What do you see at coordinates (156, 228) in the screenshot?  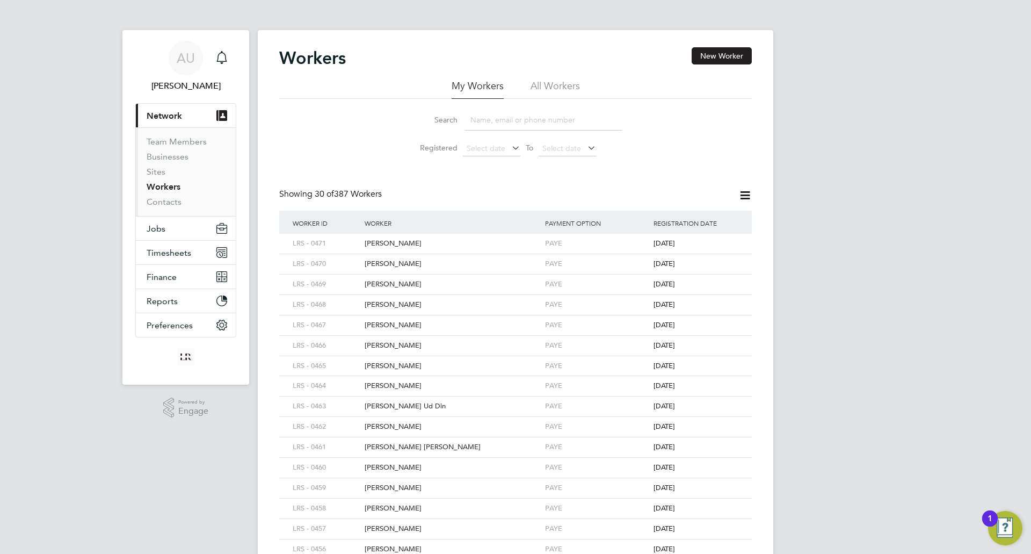 I see `span: Jobs` at bounding box center [156, 228].